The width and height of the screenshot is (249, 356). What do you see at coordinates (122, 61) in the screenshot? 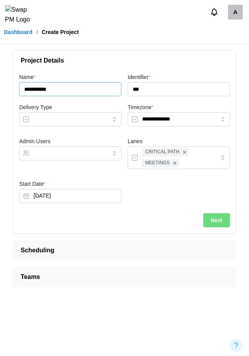
I see `span: Project Details` at bounding box center [122, 61].